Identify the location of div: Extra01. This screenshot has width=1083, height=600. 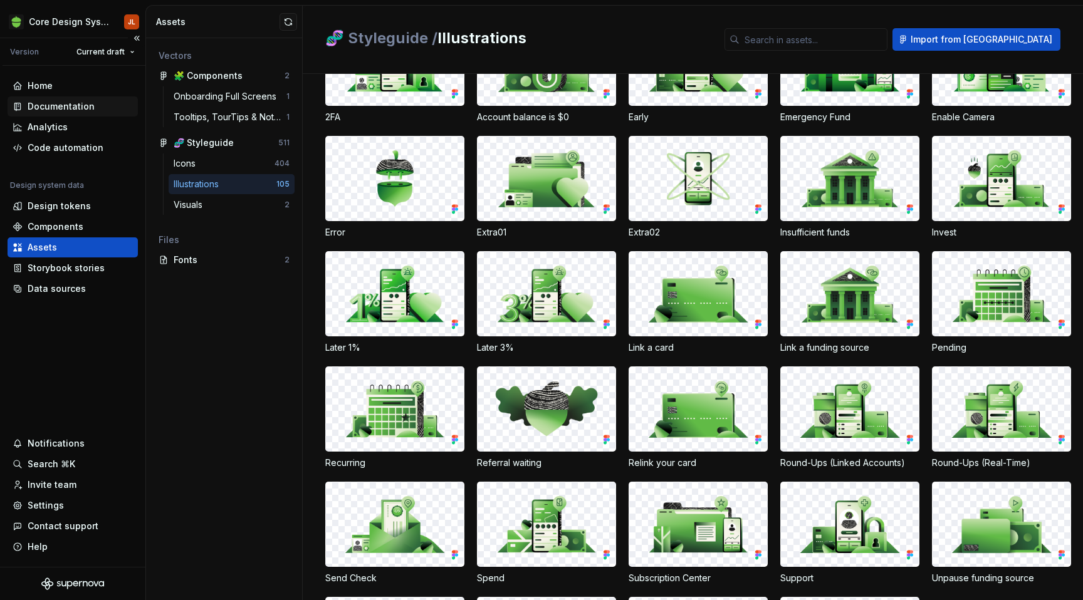
(546, 232).